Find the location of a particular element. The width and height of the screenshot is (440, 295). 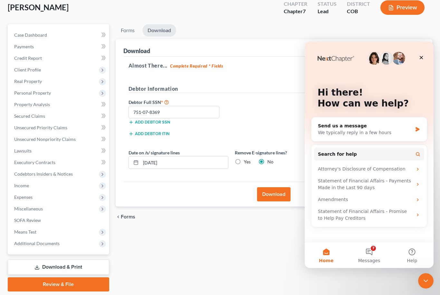

a: Unsecured Priority Claims is located at coordinates (59, 128).